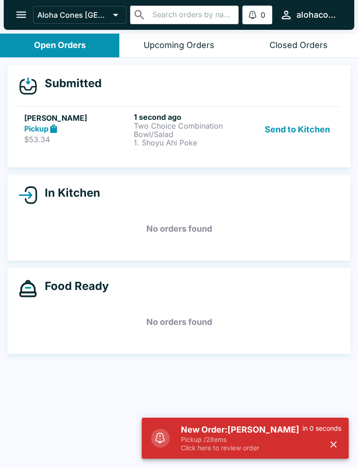  I want to click on div: alohaconesdenver, so click(318, 15).